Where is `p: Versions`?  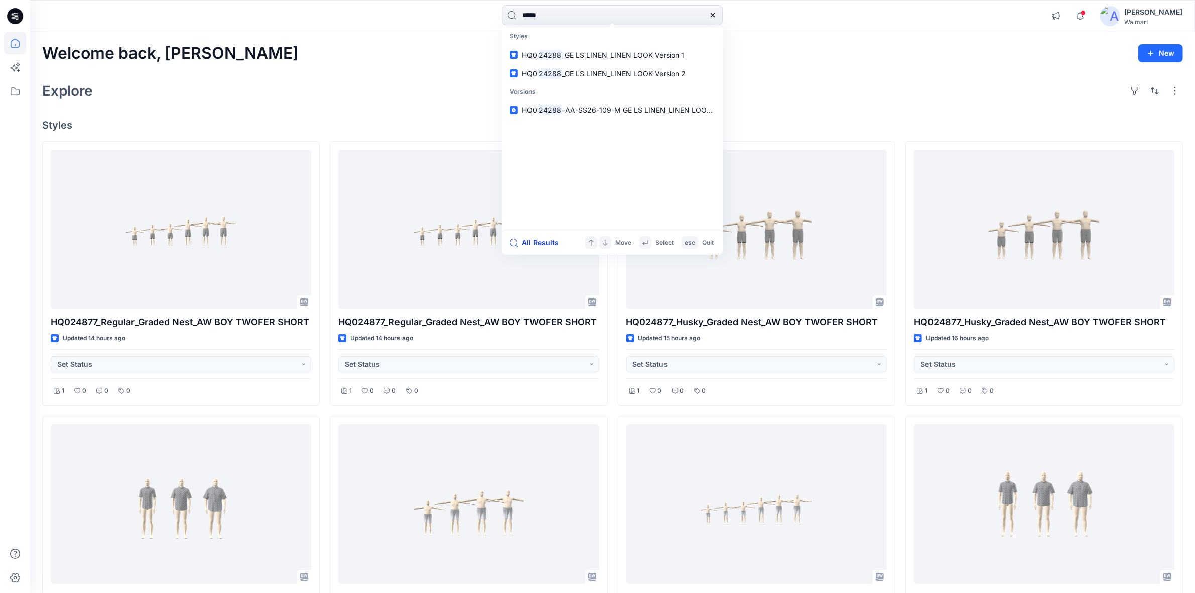
p: Versions is located at coordinates (612, 92).